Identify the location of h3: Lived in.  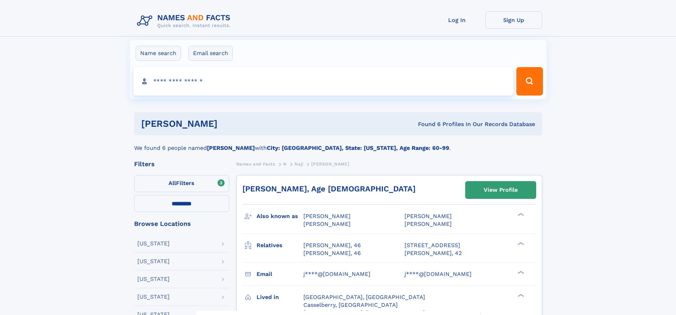
(280, 297).